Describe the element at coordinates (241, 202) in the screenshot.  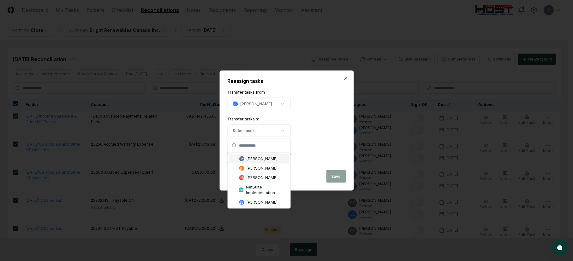
I see `span: SB` at that location.